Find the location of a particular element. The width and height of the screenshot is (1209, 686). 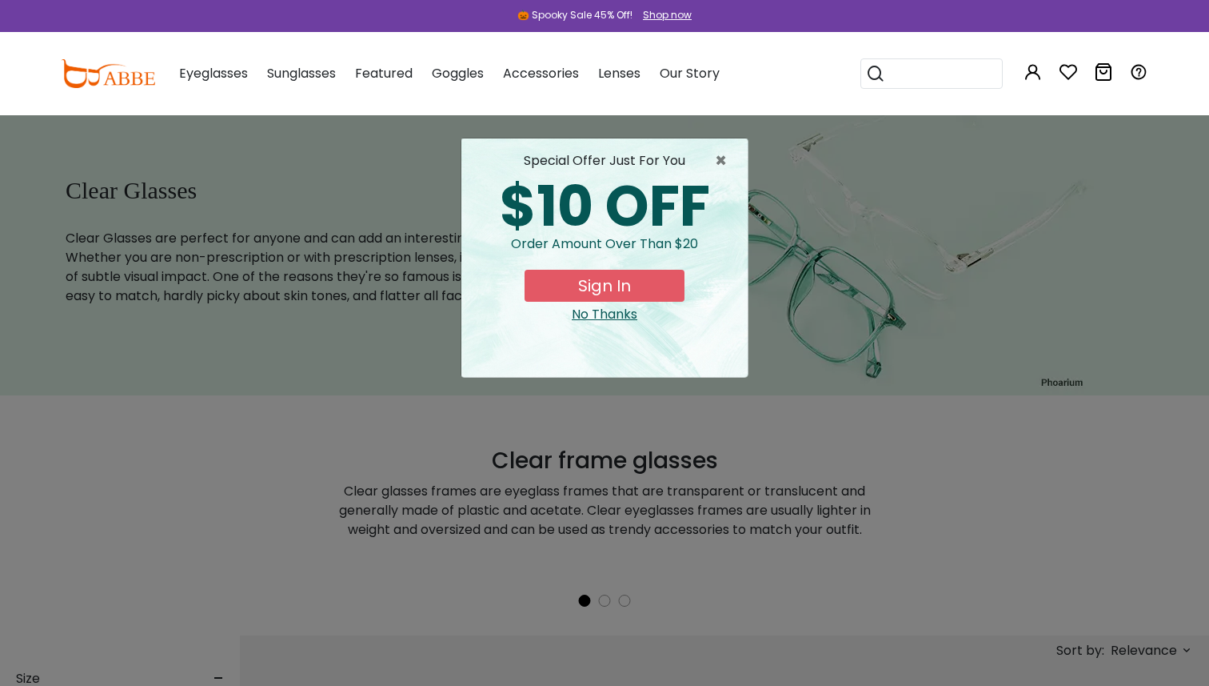

span: Featured is located at coordinates (384, 73).